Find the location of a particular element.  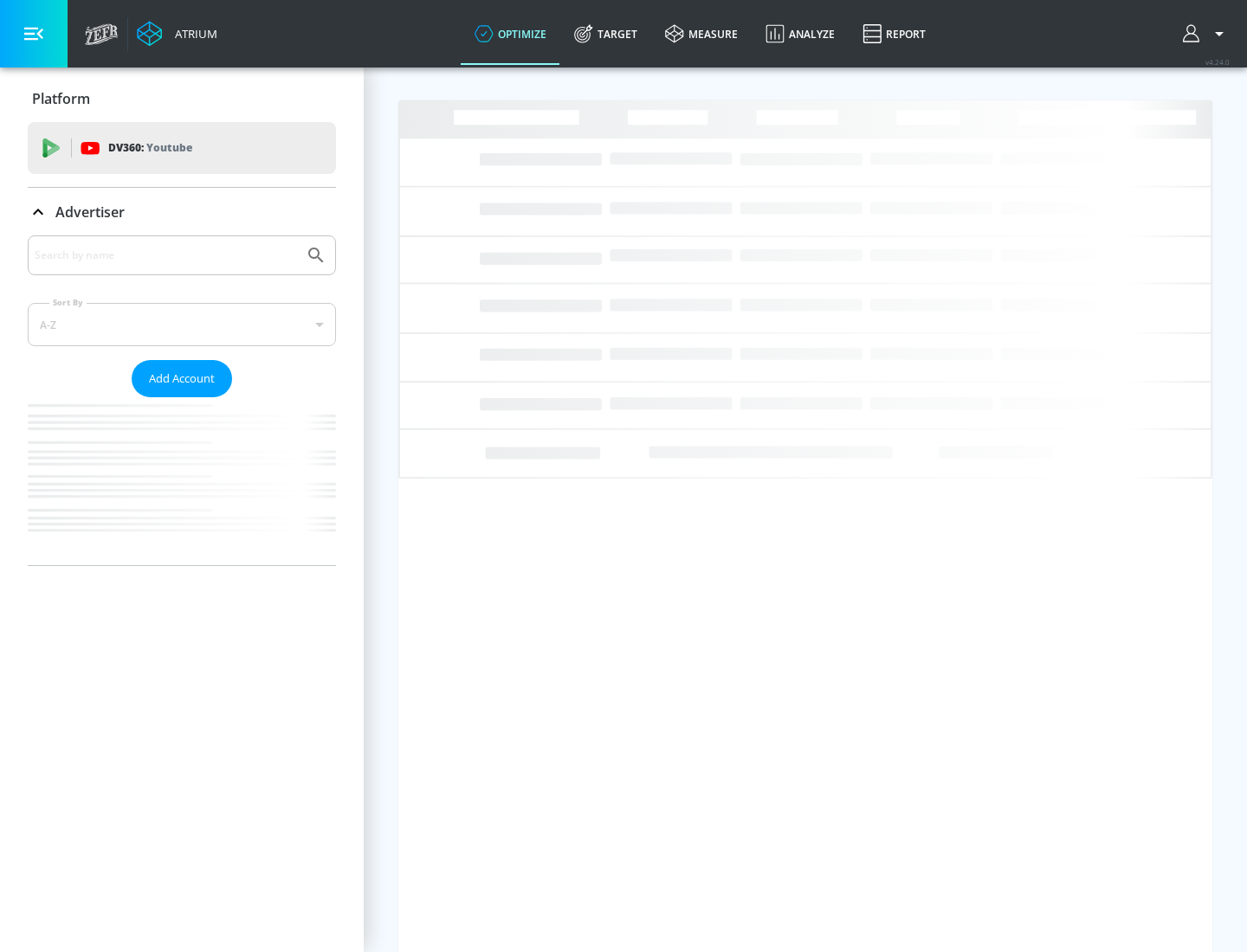

p: Youtube is located at coordinates (169, 147).